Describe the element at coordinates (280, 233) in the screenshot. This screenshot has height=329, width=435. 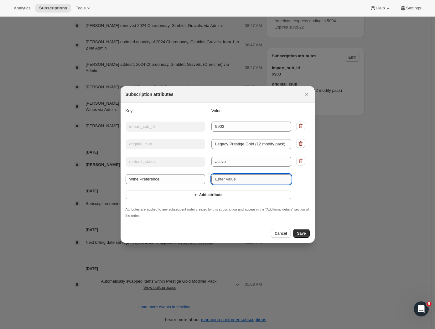
I see `span: Cancel` at that location.